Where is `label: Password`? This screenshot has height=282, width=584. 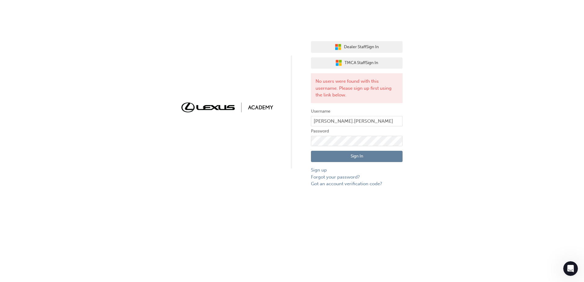 label: Password is located at coordinates (357, 131).